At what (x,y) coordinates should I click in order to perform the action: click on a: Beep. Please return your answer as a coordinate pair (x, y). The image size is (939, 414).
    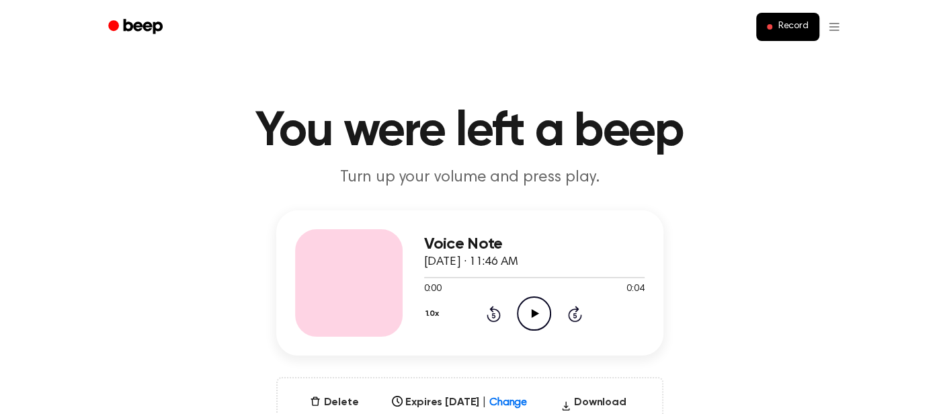
    Looking at the image, I should click on (137, 27).